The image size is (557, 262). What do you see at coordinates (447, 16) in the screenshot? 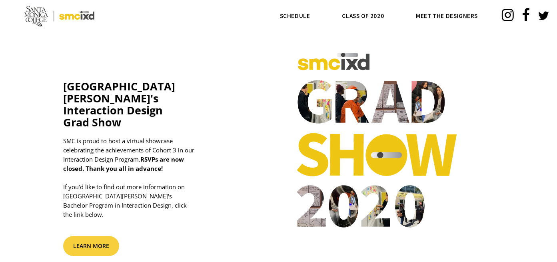
I see `a: MEET THE DESIGNERS` at bounding box center [447, 16].